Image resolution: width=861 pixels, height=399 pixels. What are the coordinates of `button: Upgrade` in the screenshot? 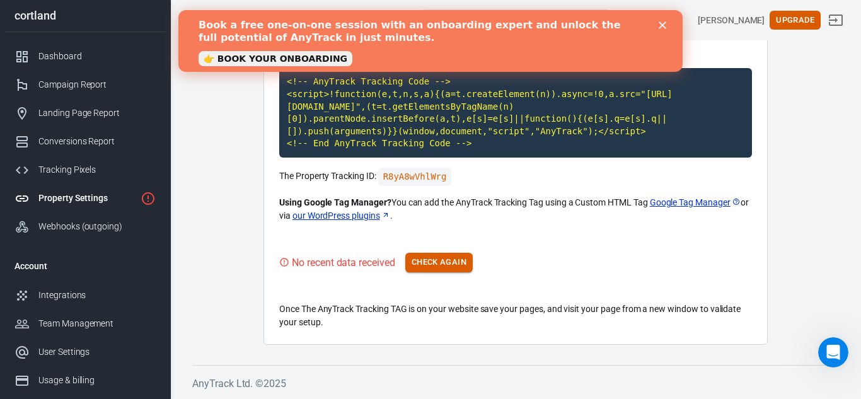 It's located at (795, 20).